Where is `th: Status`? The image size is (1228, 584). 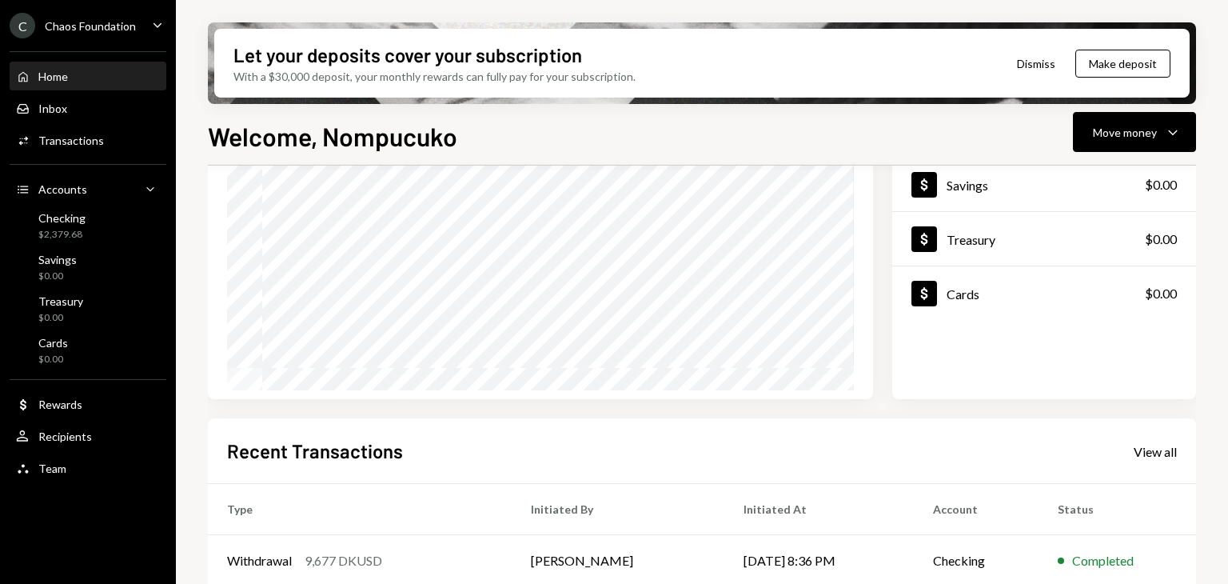 th: Status is located at coordinates (1117, 509).